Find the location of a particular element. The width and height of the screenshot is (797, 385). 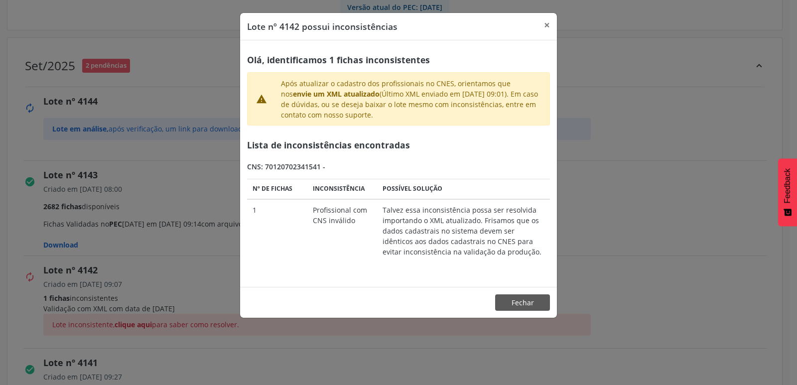

td: 1 is located at coordinates (278, 231).